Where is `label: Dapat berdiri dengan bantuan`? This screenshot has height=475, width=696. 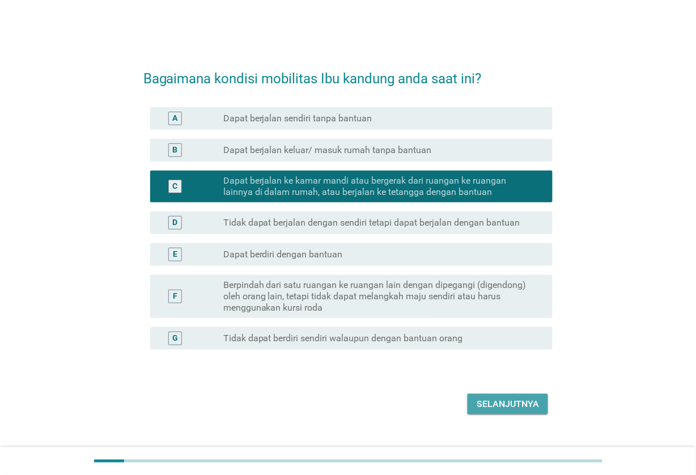 label: Dapat berdiri dengan bantuan is located at coordinates (283, 254).